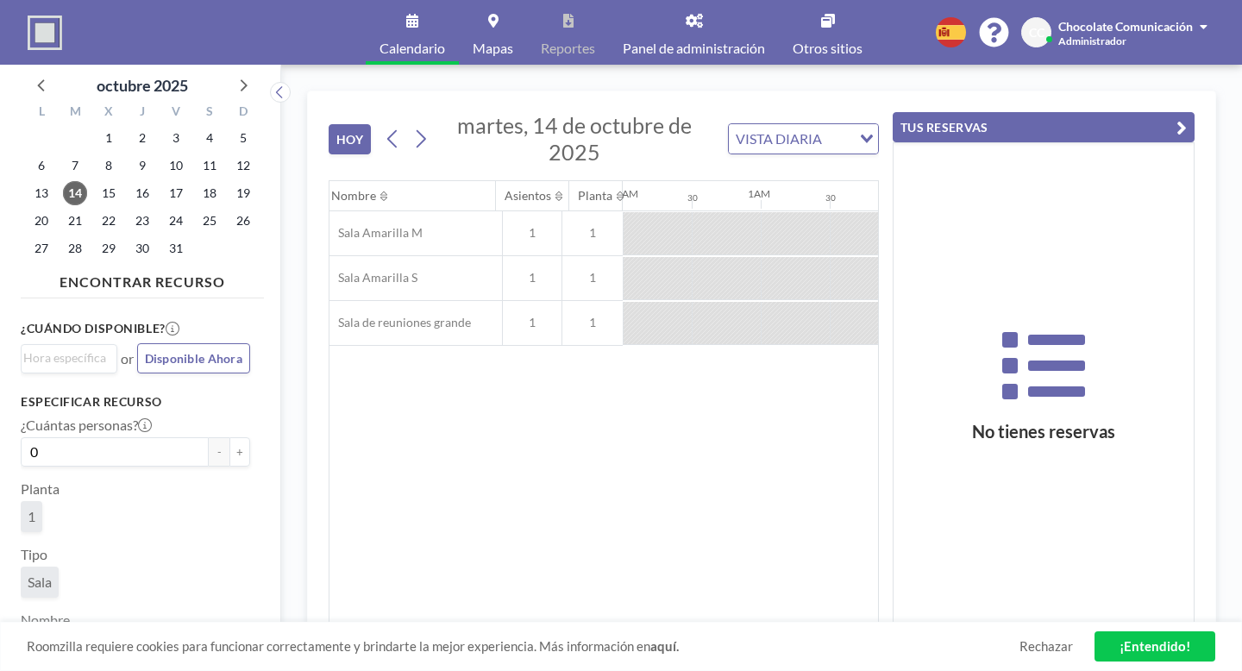 This screenshot has width=1242, height=671. What do you see at coordinates (127, 359) in the screenshot?
I see `span: or` at bounding box center [127, 359].